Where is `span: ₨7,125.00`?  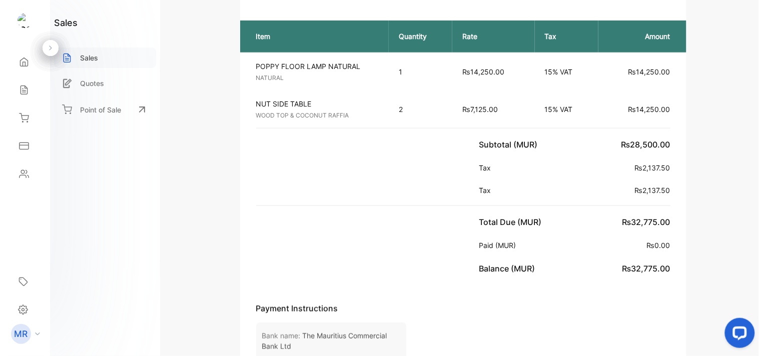
span: ₨7,125.00 is located at coordinates (480, 109).